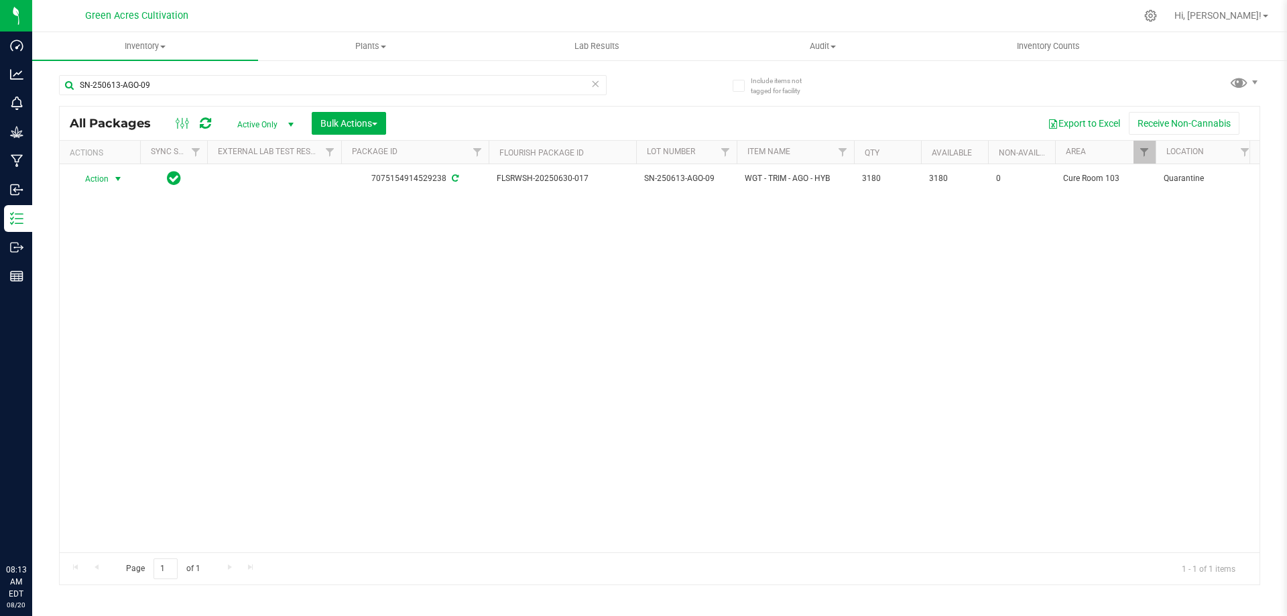 Image resolution: width=1287 pixels, height=616 pixels. Describe the element at coordinates (597, 46) in the screenshot. I see `a: Lab Results` at that location.